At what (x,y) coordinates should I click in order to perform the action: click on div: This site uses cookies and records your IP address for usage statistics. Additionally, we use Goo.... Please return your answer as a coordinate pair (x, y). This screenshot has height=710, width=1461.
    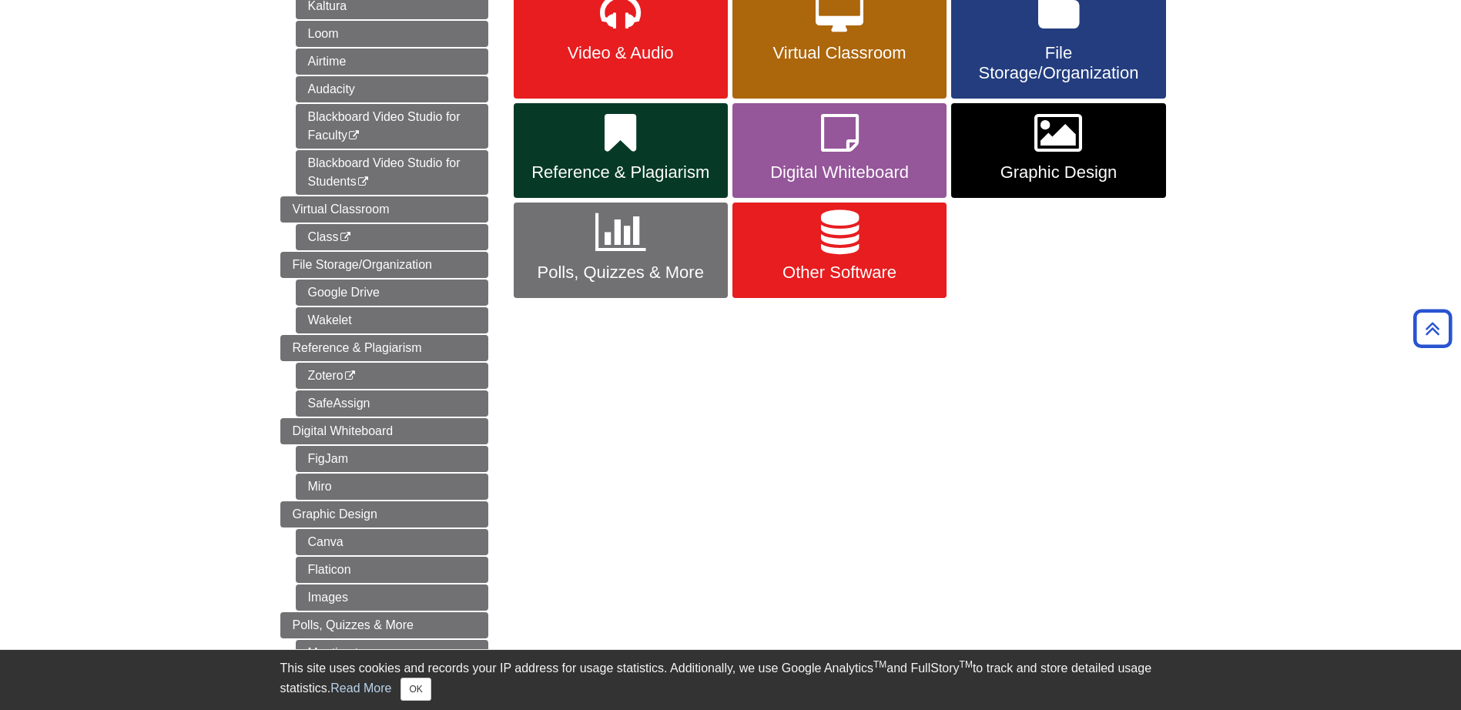
    Looking at the image, I should click on (731, 680).